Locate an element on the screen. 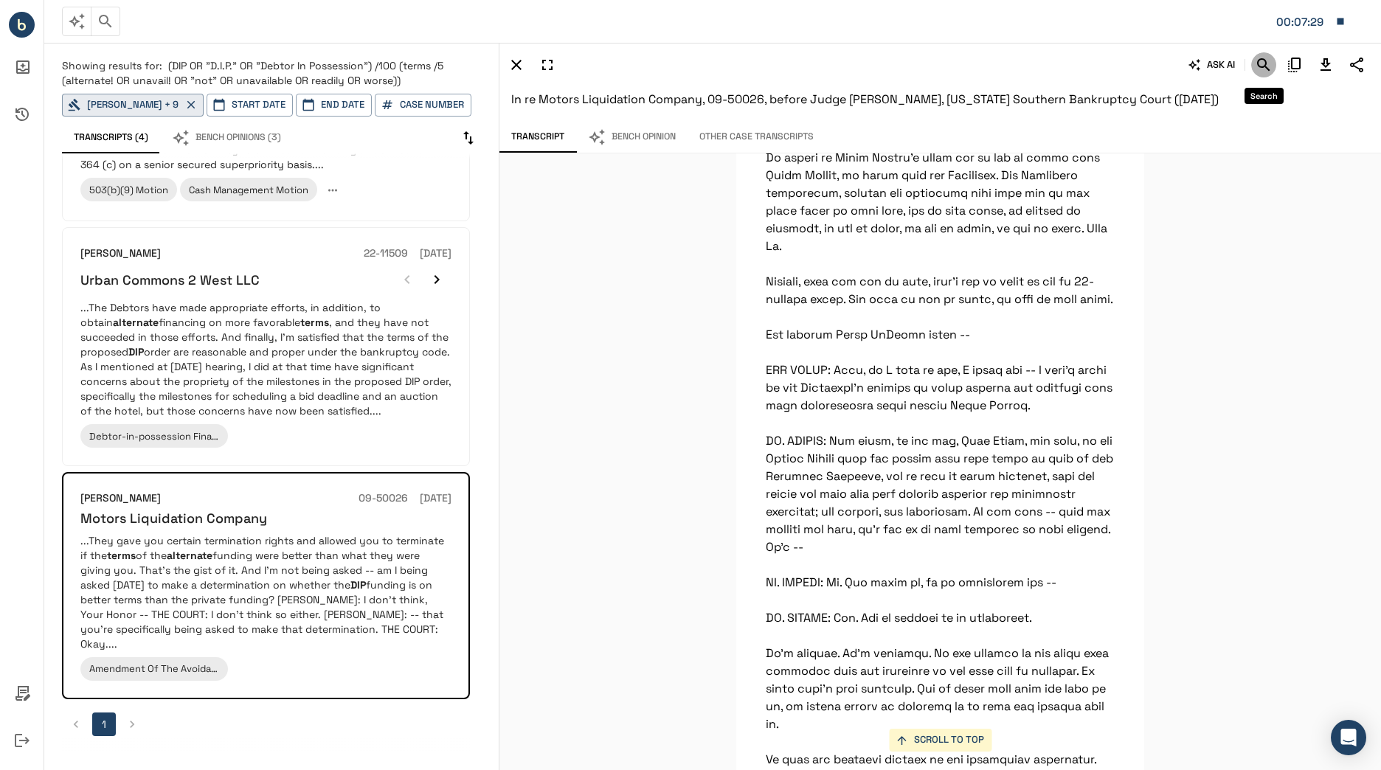 The height and width of the screenshot is (770, 1381). p: ...They gave you certain termination rights and allowed you to terminate if the of the funding we... is located at coordinates (266, 593).